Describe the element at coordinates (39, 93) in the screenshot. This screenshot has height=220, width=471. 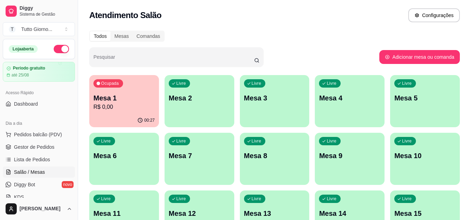
I see `div: Acesso Rápido` at that location.